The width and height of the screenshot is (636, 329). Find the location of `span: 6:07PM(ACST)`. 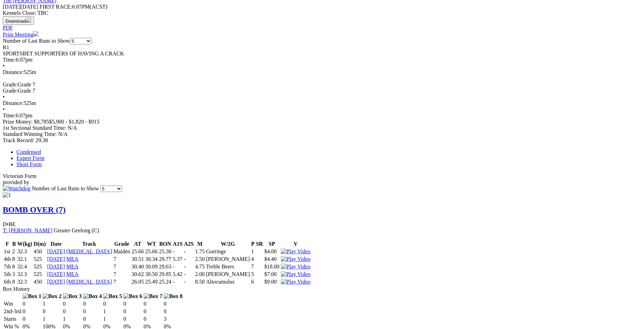

span: 6:07PM(ACST) is located at coordinates (74, 7).